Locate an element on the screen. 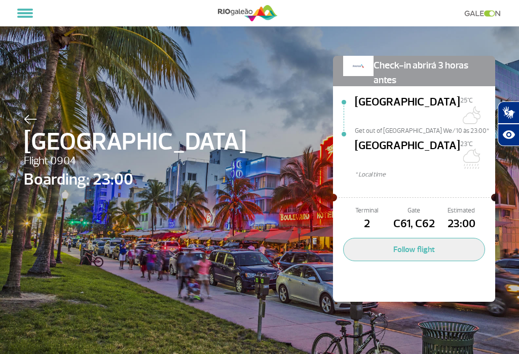 The height and width of the screenshot is (354, 519). div: Plugin de acessibilidade da Hand Talk. is located at coordinates (508, 124).